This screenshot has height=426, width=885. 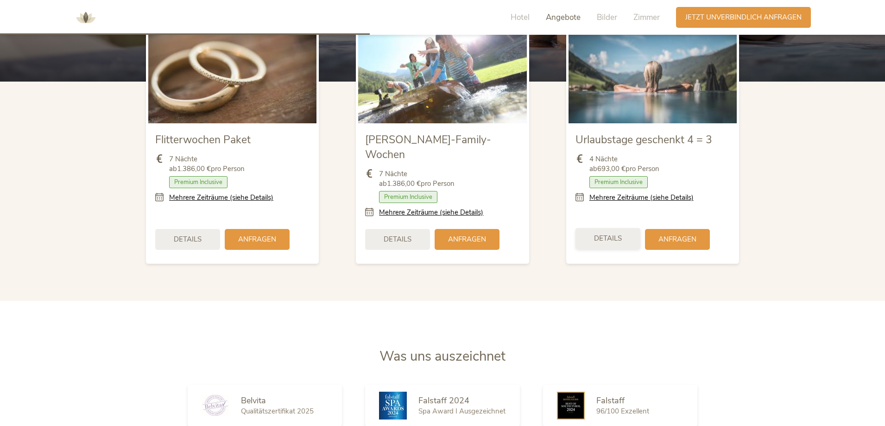 What do you see at coordinates (623, 411) in the screenshot?
I see `span: 96/100 Exzellent` at bounding box center [623, 411].